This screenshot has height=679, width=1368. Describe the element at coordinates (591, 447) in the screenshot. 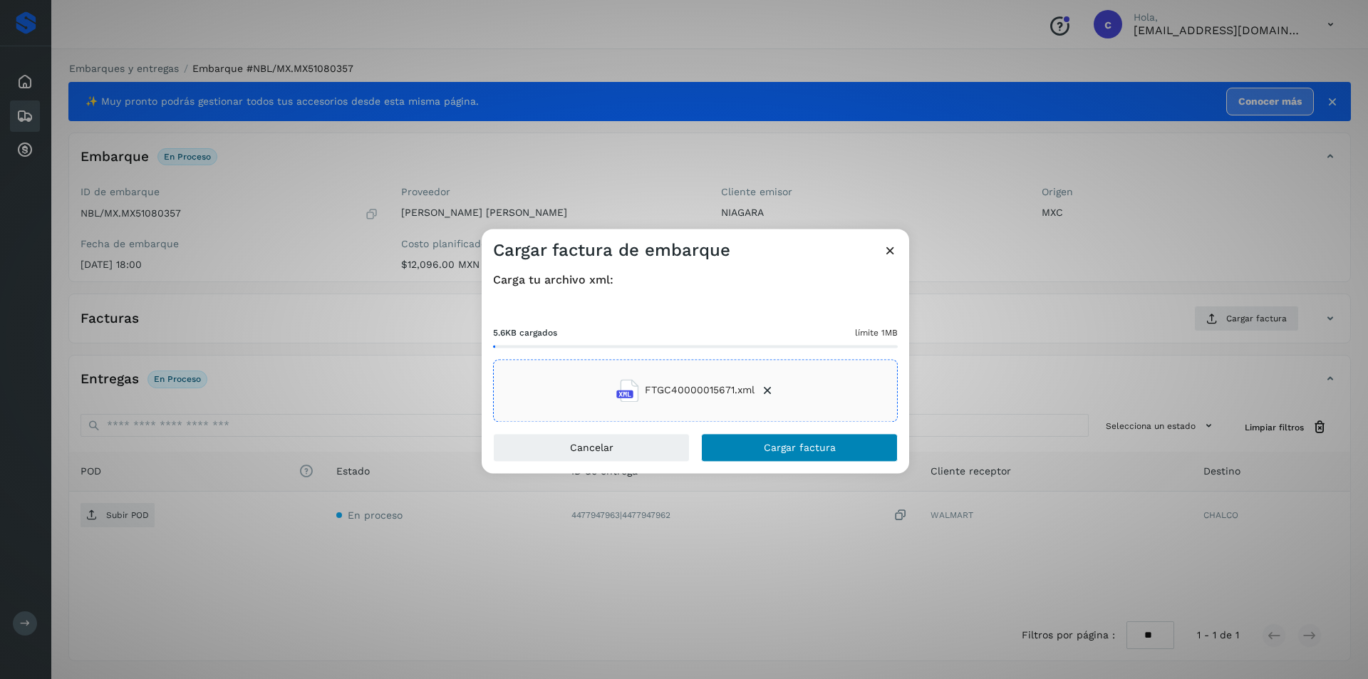

I see `span: Cancelar` at that location.